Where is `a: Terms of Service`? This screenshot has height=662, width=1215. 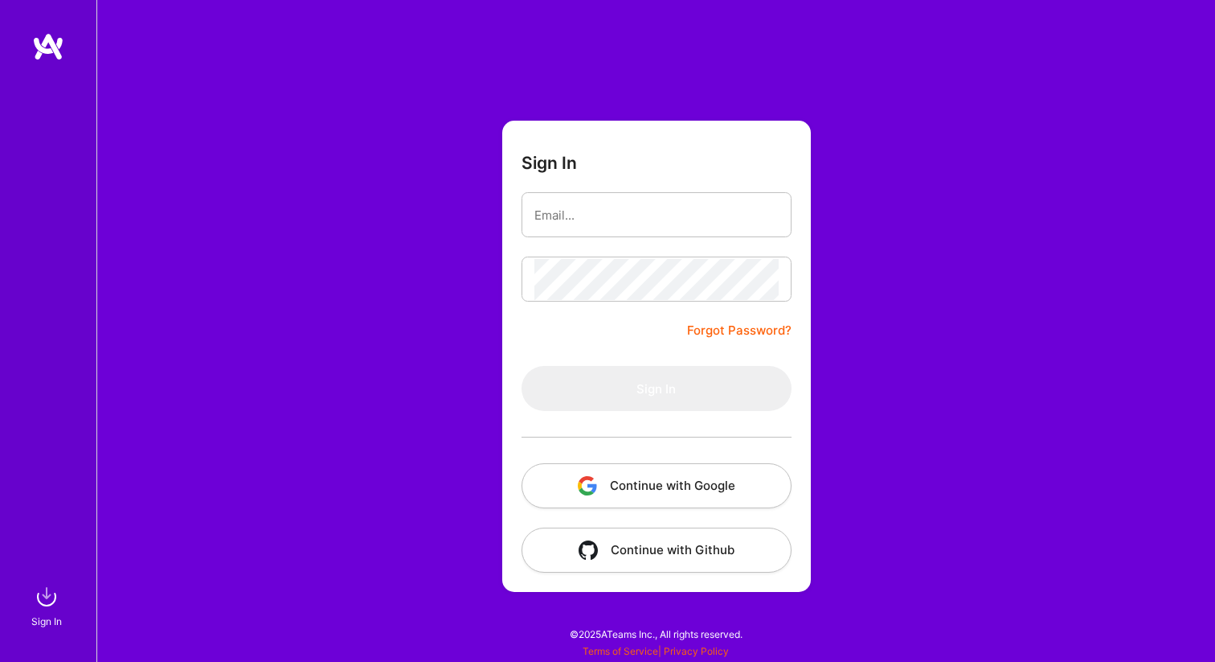
a: Terms of Service is located at coordinates (621, 650).